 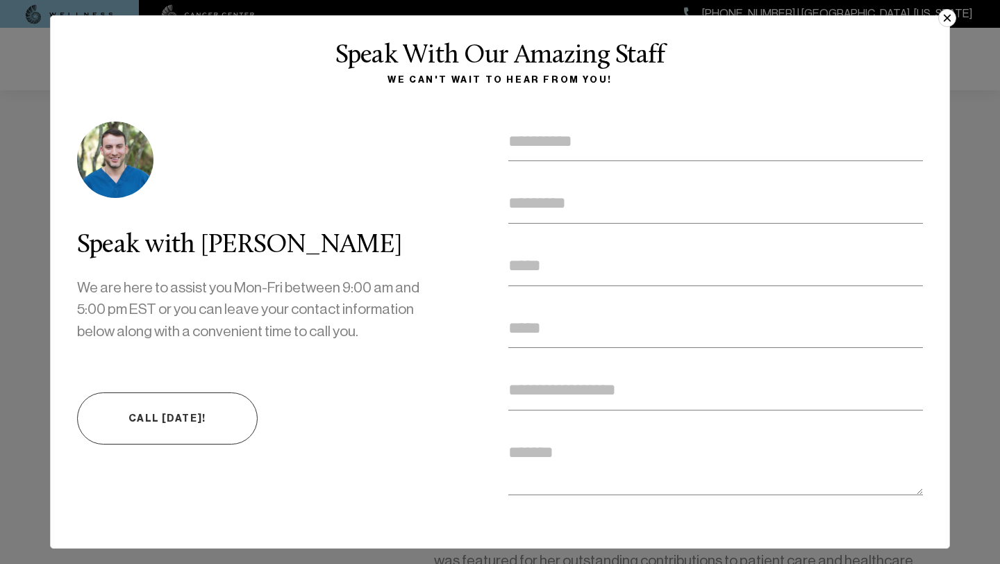 I want to click on div: Speak With Our Amazing Staff, so click(x=500, y=56).